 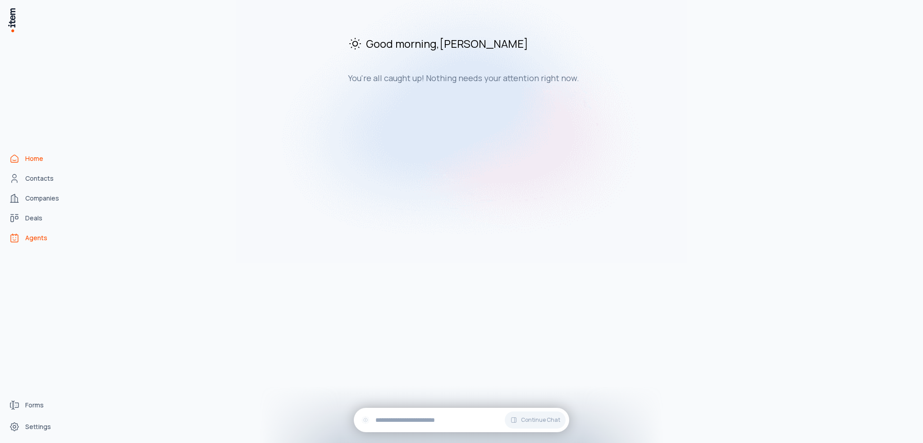 What do you see at coordinates (39, 178) in the screenshot?
I see `span: Contacts` at bounding box center [39, 178].